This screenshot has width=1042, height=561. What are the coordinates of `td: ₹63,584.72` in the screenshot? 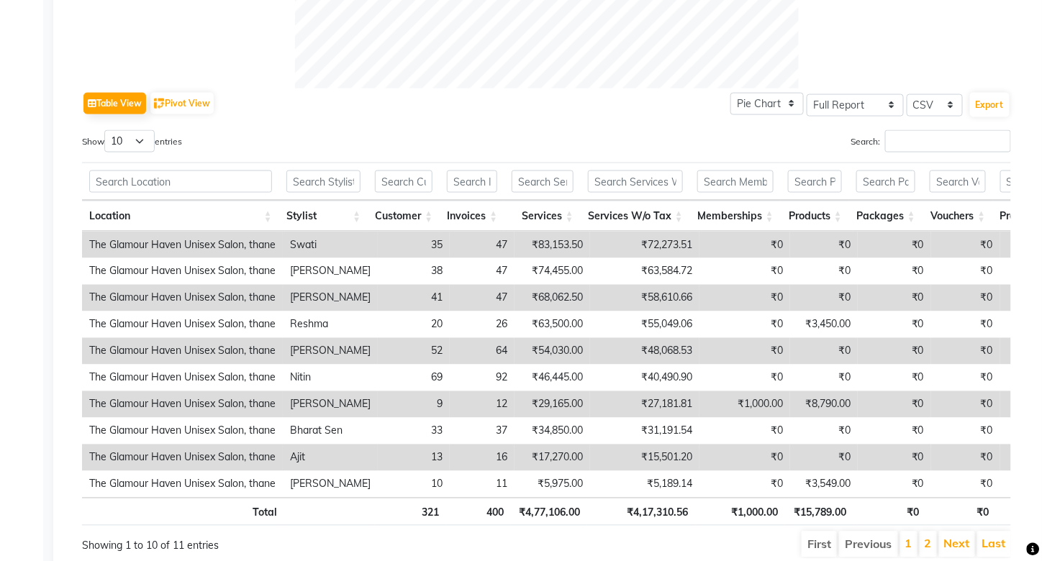 It's located at (645, 271).